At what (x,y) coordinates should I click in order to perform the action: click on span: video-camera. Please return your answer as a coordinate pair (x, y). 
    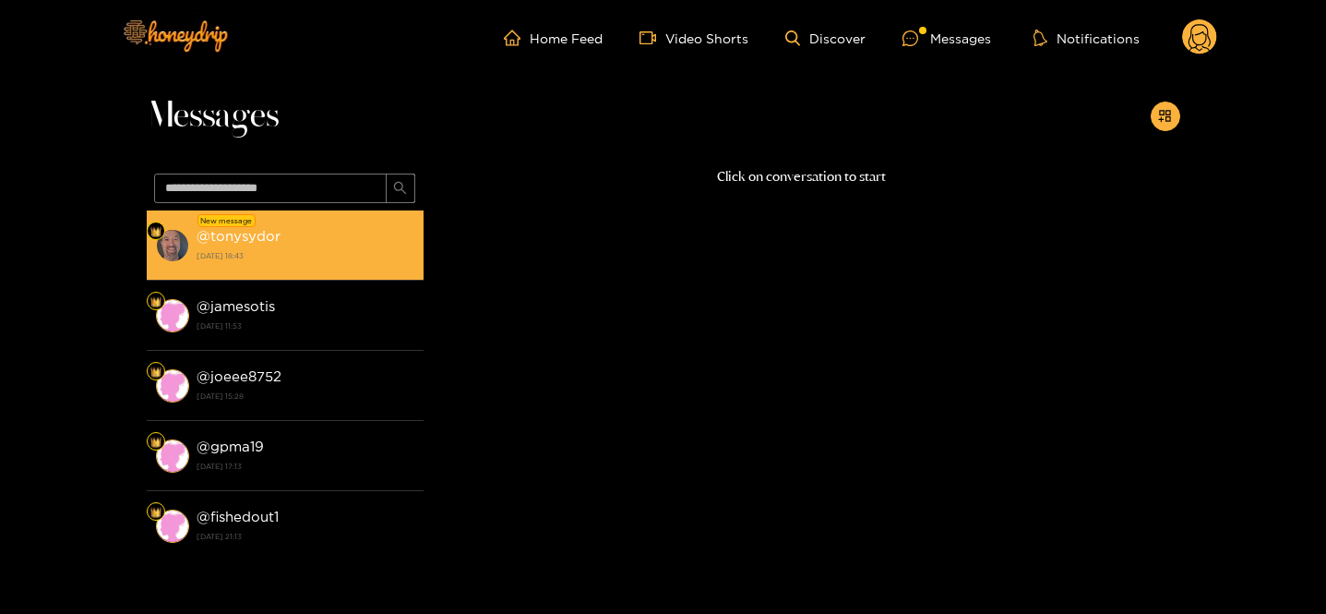
    Looking at the image, I should click on (652, 38).